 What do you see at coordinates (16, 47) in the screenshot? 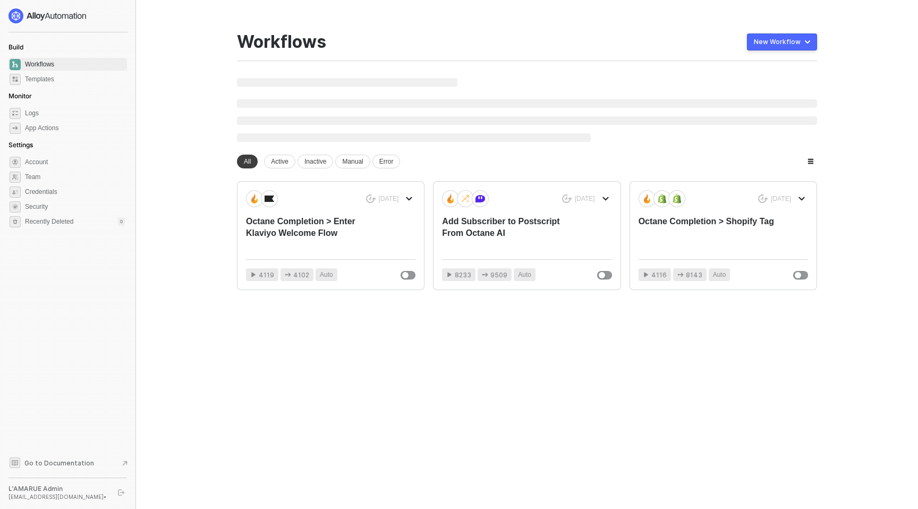
I see `span: Build` at bounding box center [16, 47].